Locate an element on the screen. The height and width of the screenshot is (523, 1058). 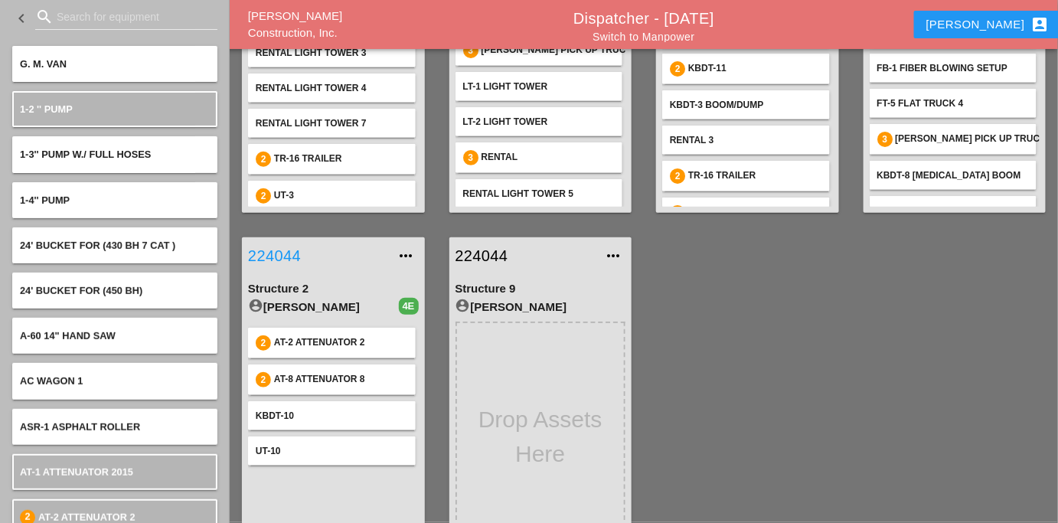
div: LT-1 Light tower is located at coordinates (539, 87).